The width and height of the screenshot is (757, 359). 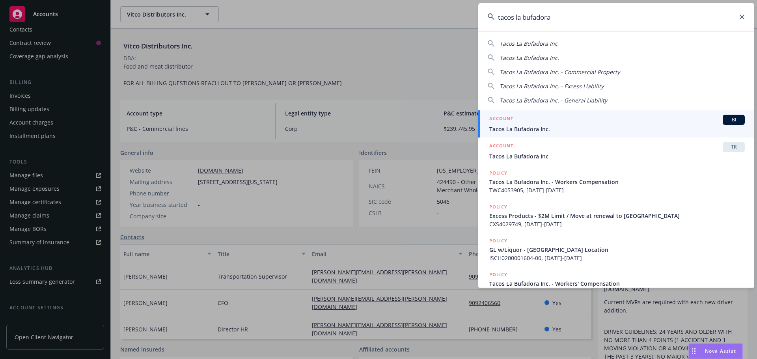 I want to click on div: Drag to move, so click(x=693, y=351).